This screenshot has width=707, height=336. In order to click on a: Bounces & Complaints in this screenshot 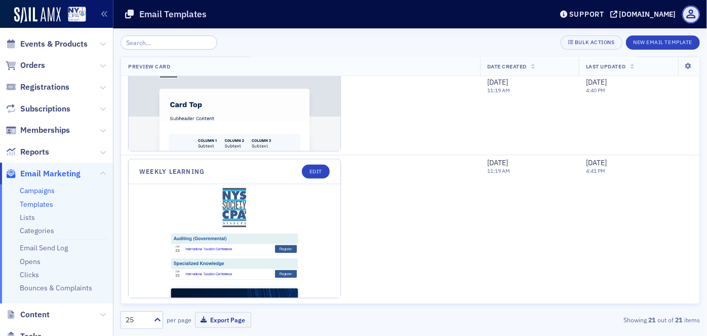, I will do `click(56, 288)`.